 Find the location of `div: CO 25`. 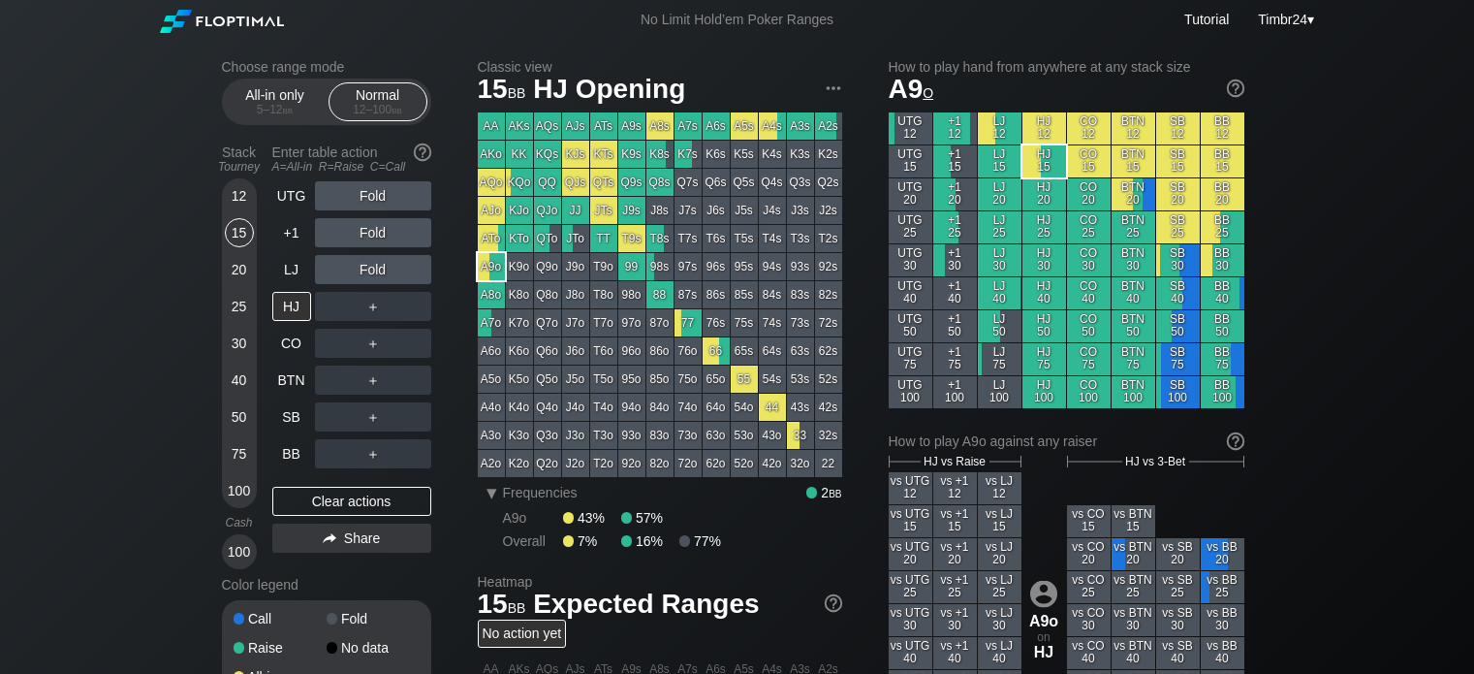

div: CO 25 is located at coordinates (1088, 227).